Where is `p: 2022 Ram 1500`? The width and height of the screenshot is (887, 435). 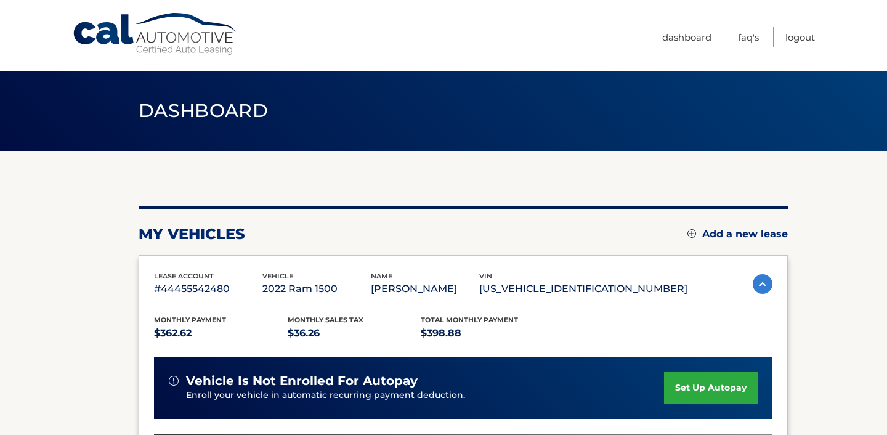 p: 2022 Ram 1500 is located at coordinates (317, 289).